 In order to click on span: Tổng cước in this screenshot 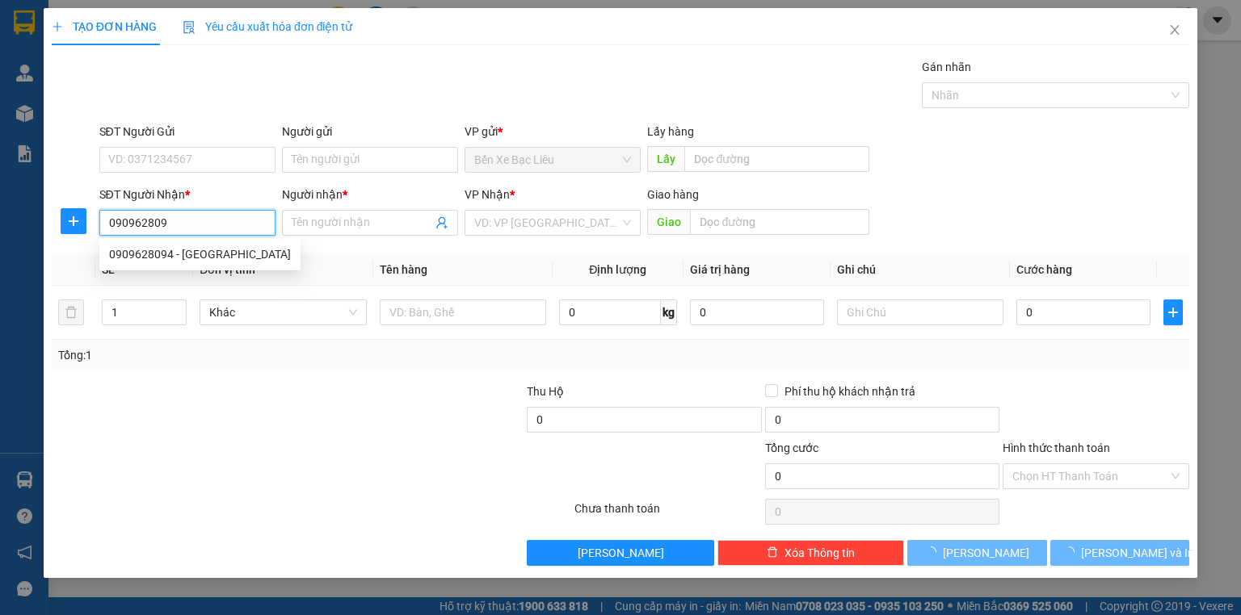, I will do `click(791, 448)`.